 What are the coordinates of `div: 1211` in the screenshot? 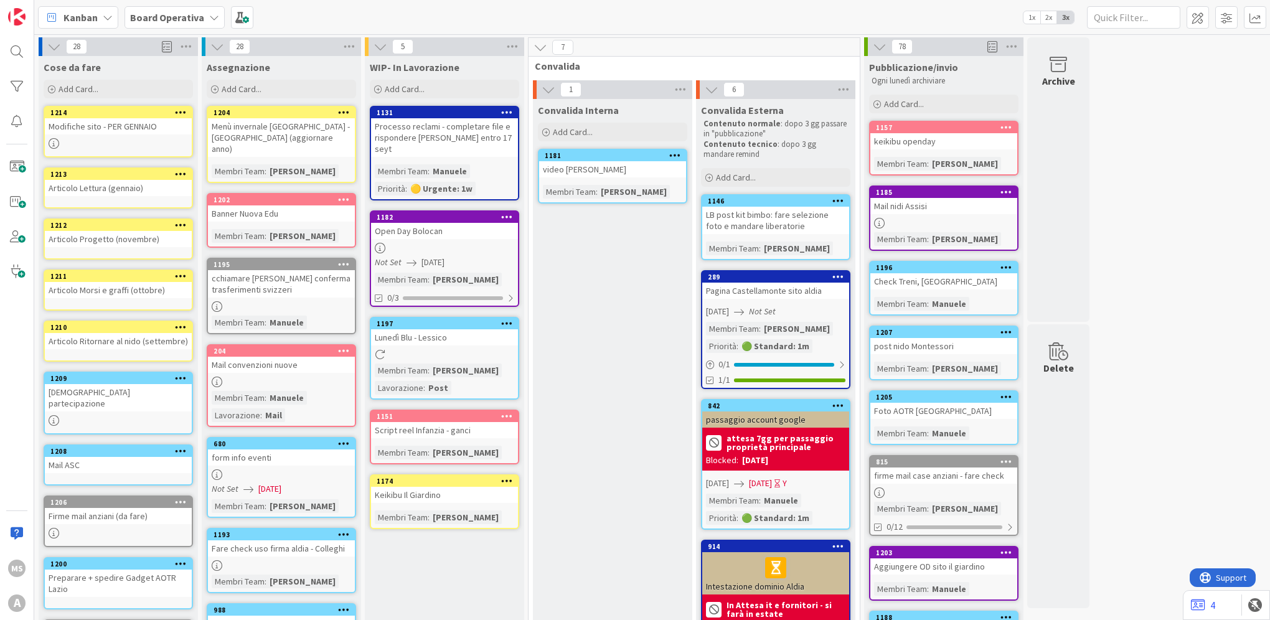 It's located at (118, 276).